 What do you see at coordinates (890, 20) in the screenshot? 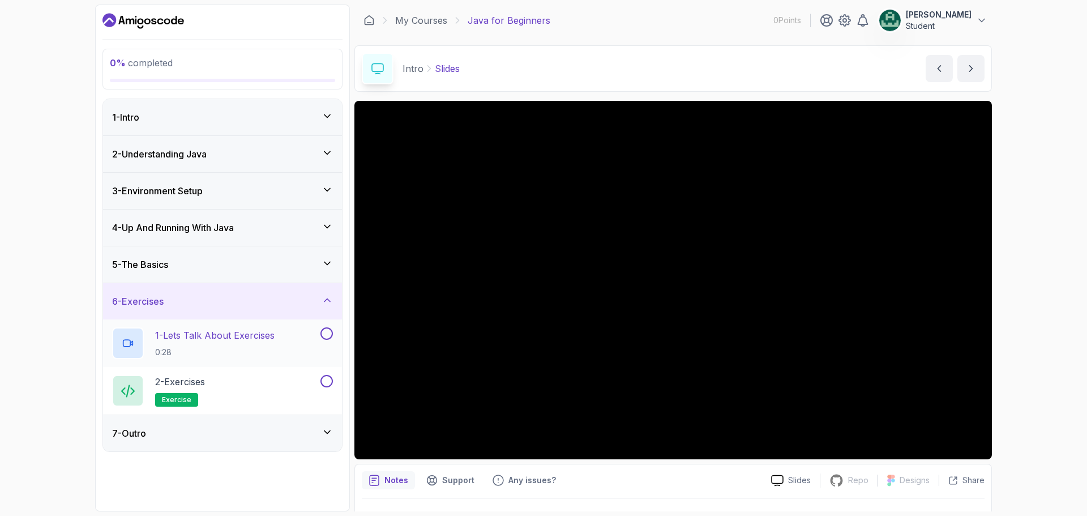
I see `img: user profile image` at bounding box center [890, 20].